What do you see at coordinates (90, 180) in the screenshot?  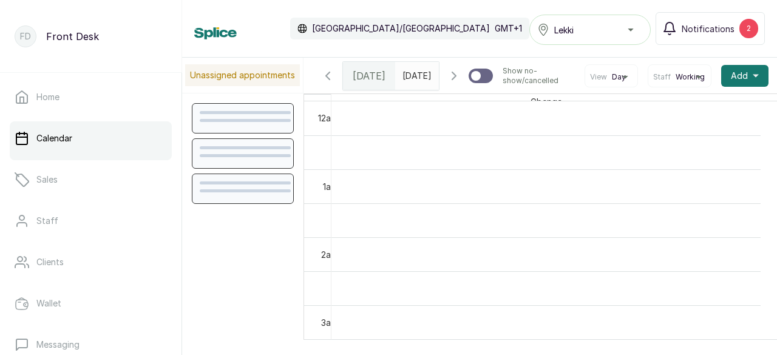 I see `a: Sales` at bounding box center [90, 180].